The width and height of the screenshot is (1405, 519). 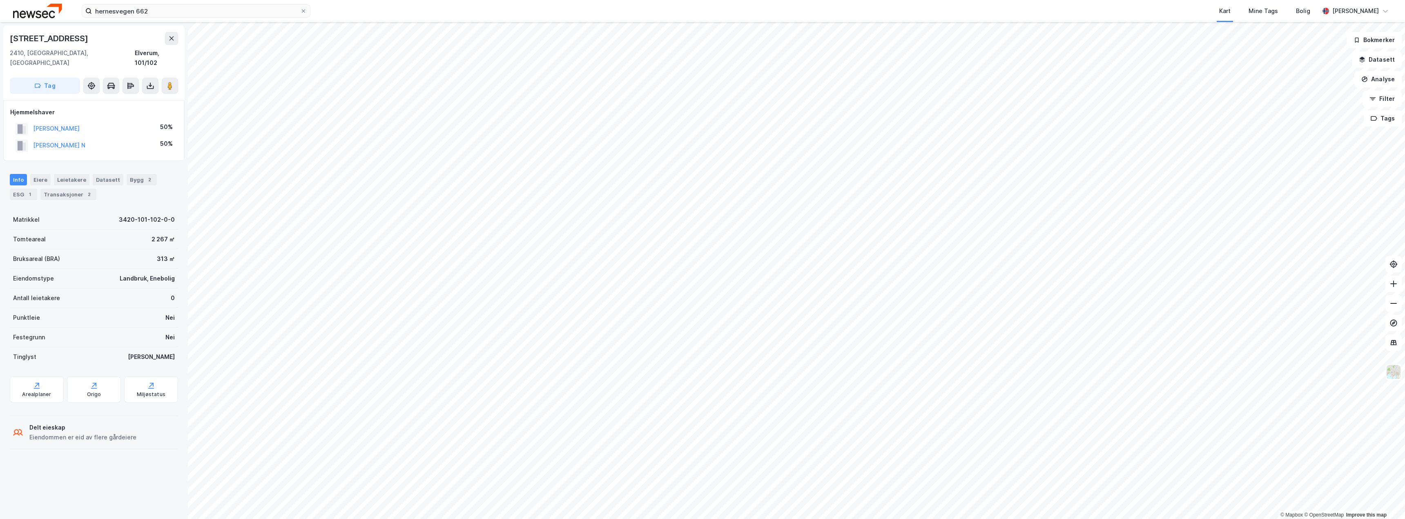 I want to click on div: Tinglyst, so click(x=25, y=357).